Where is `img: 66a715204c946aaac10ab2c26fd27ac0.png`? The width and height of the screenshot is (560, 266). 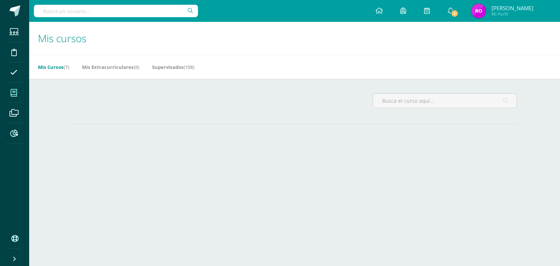
img: 66a715204c946aaac10ab2c26fd27ac0.png is located at coordinates (479, 11).